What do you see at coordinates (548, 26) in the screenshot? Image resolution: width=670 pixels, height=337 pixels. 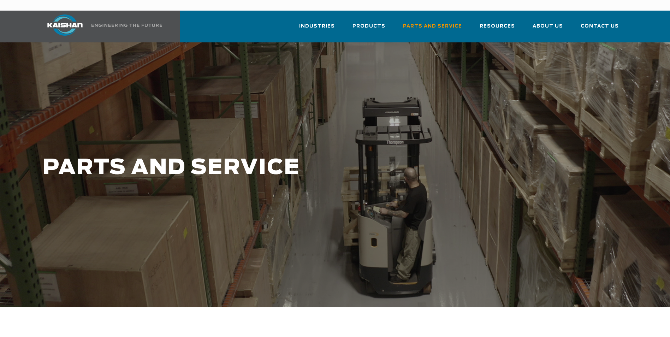 I see `span: About Us` at bounding box center [548, 26].